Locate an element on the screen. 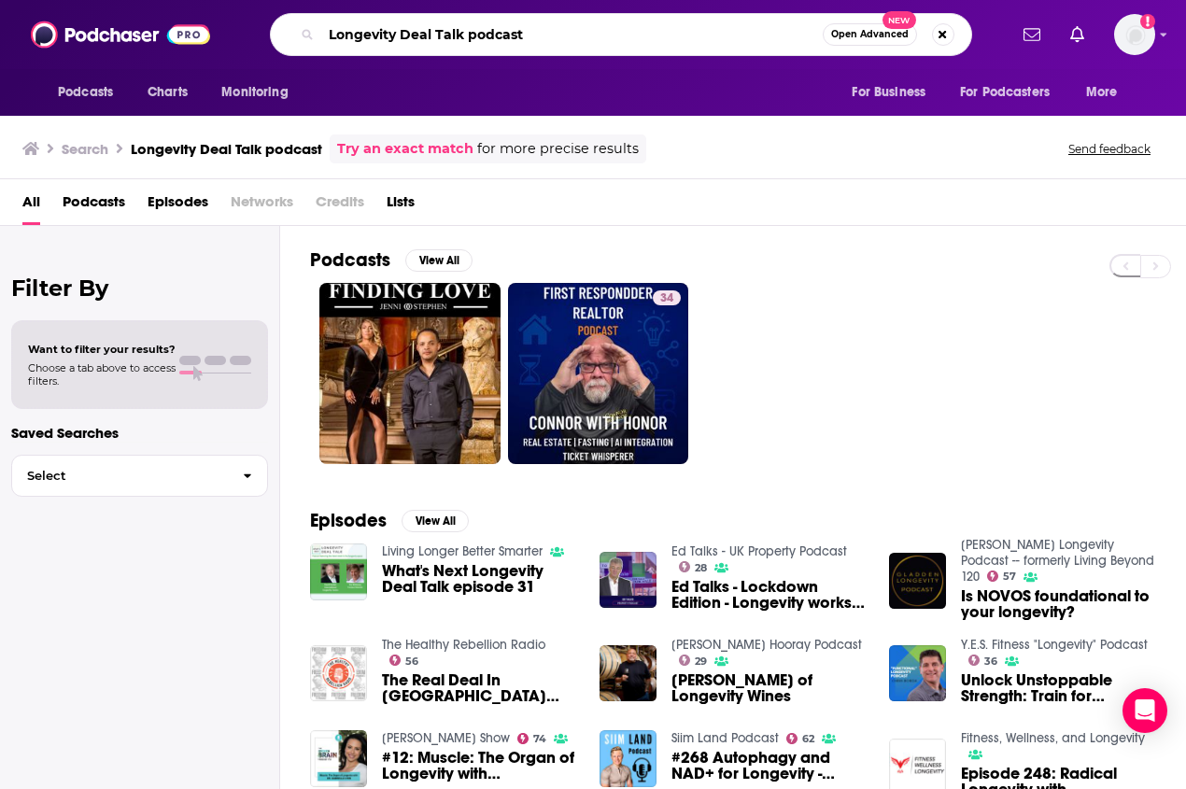 The image size is (1186, 789). input: Search podcasts, credits, & more... is located at coordinates (571, 35).